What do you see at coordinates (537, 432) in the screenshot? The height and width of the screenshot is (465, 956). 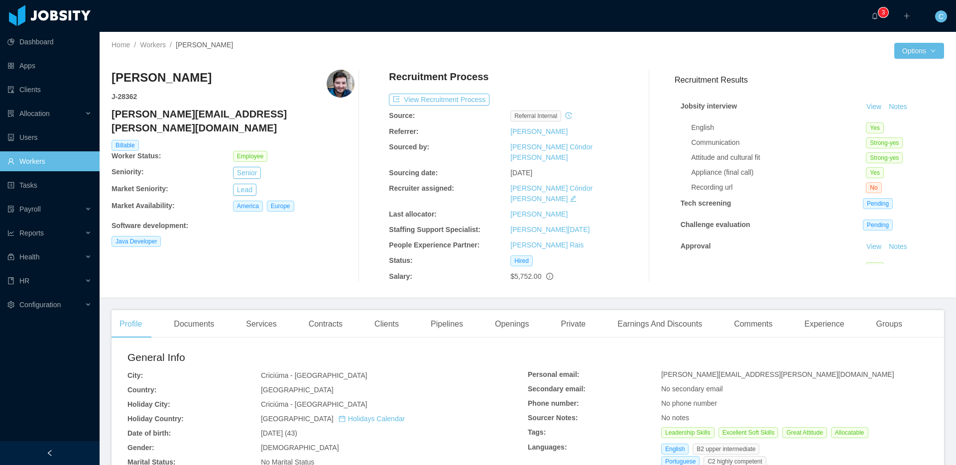 I see `b: Tags:` at bounding box center [537, 432].